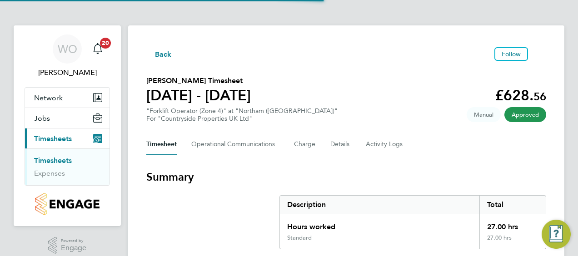 The image size is (578, 256). I want to click on a: Go to home page, so click(67, 204).